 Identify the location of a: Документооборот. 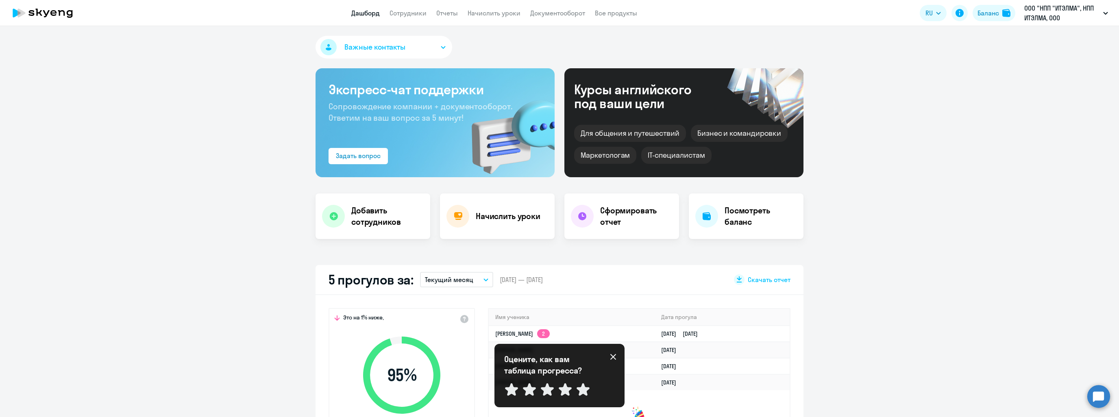
(557, 13).